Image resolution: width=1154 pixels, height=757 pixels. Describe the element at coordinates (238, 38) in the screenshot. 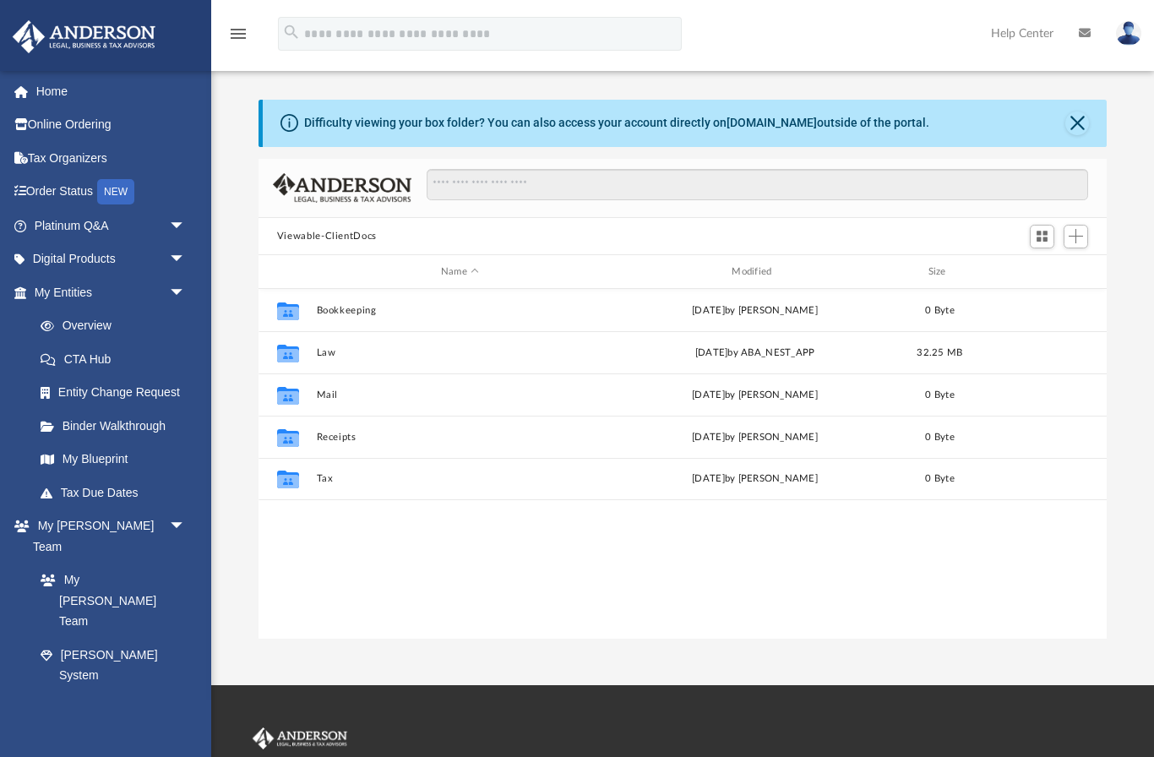

I see `a: menu` at that location.